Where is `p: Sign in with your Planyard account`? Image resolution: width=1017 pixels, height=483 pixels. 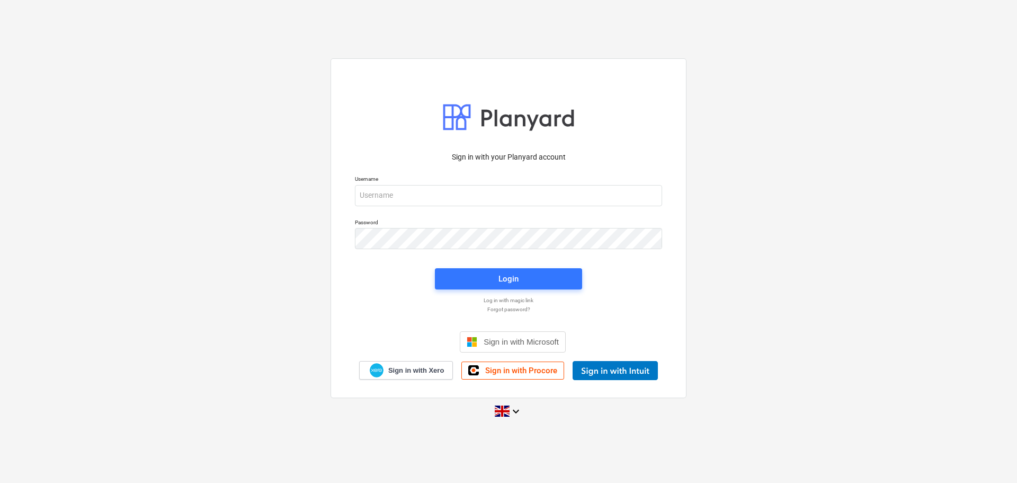 p: Sign in with your Planyard account is located at coordinates (509, 157).